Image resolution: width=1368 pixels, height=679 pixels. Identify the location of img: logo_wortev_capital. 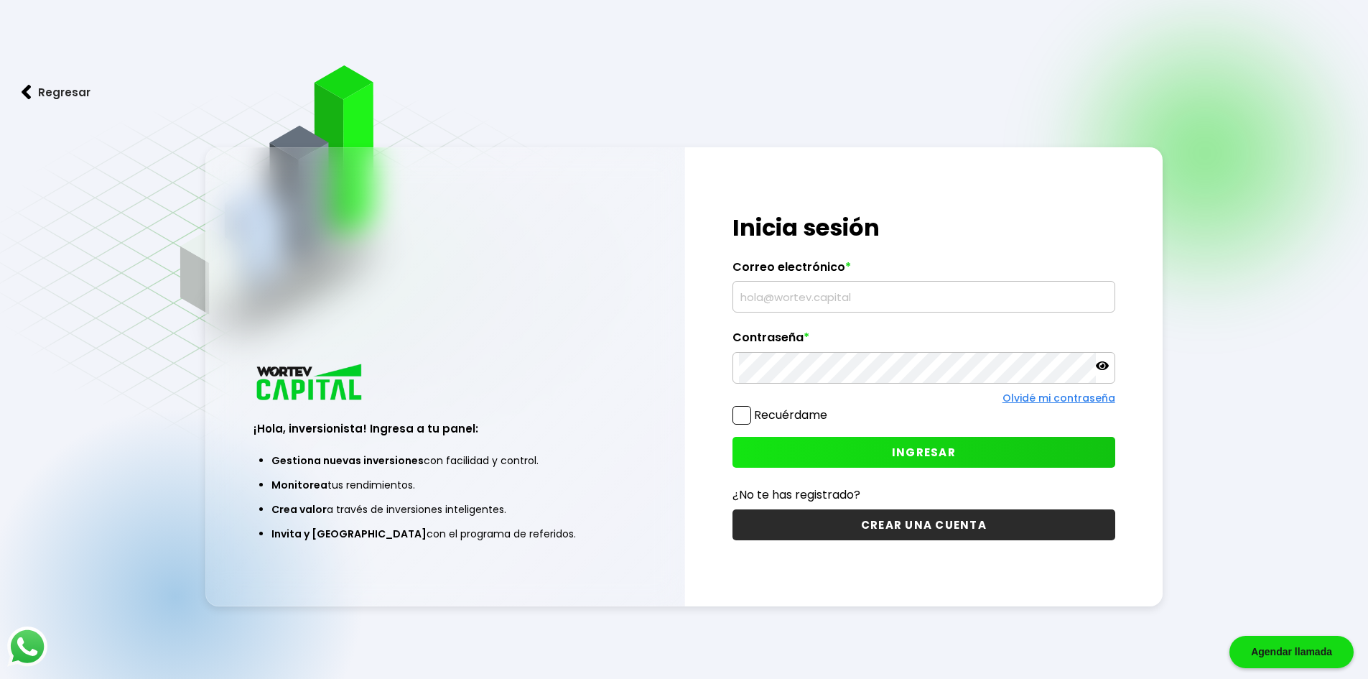
(310, 383).